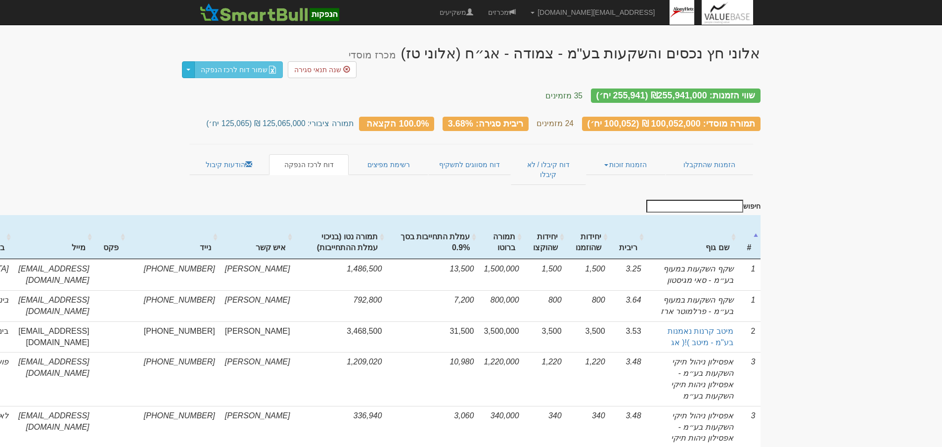  What do you see at coordinates (341, 337) in the screenshot?
I see `td: 3,468,500` at bounding box center [341, 337].